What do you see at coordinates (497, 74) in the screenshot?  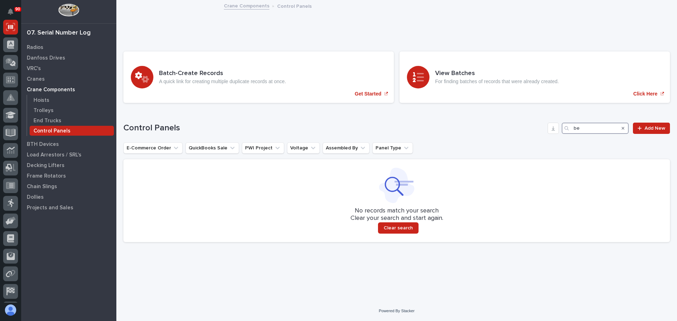 I see `h3: View Batches` at bounding box center [497, 74].